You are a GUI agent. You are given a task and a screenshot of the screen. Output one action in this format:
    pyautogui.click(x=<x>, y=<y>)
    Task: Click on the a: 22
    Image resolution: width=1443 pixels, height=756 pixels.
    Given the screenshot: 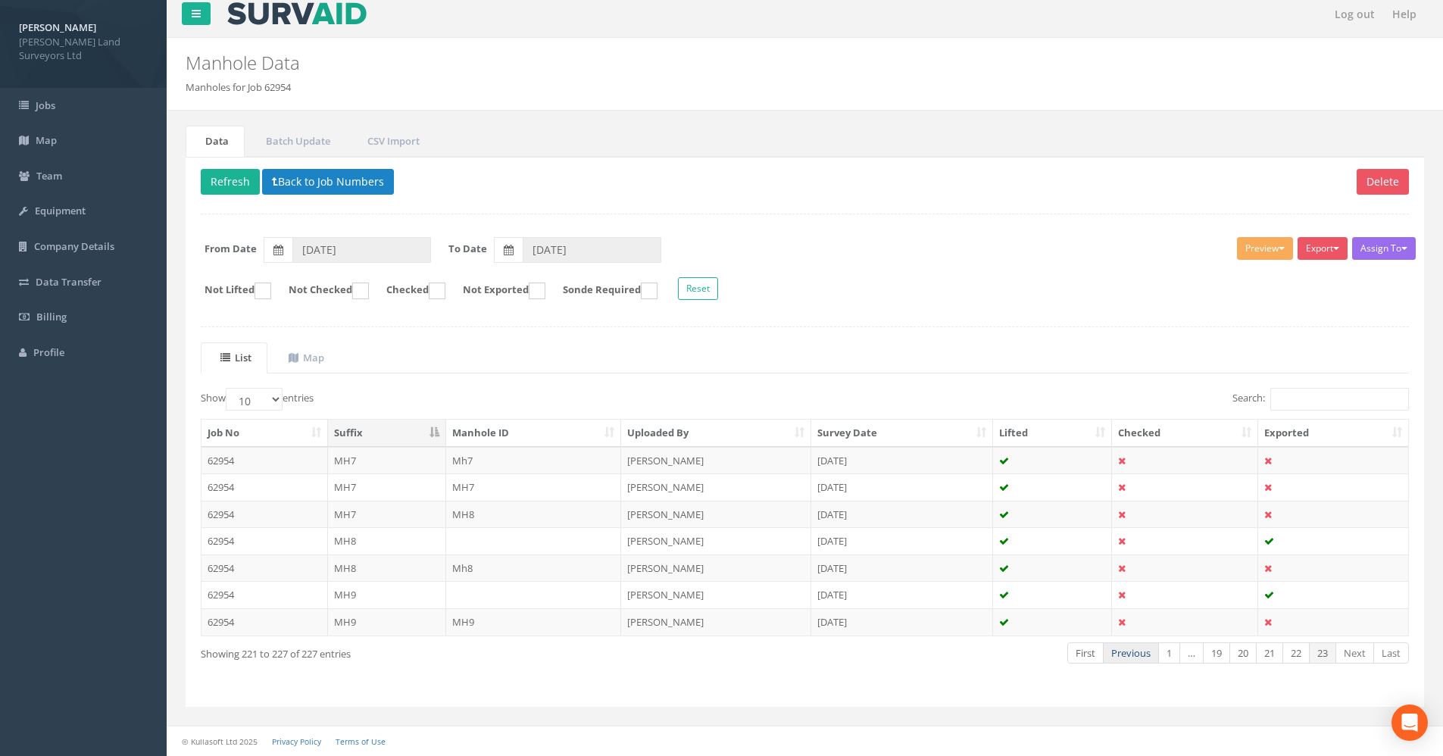 What is the action you would take?
    pyautogui.click(x=1296, y=653)
    